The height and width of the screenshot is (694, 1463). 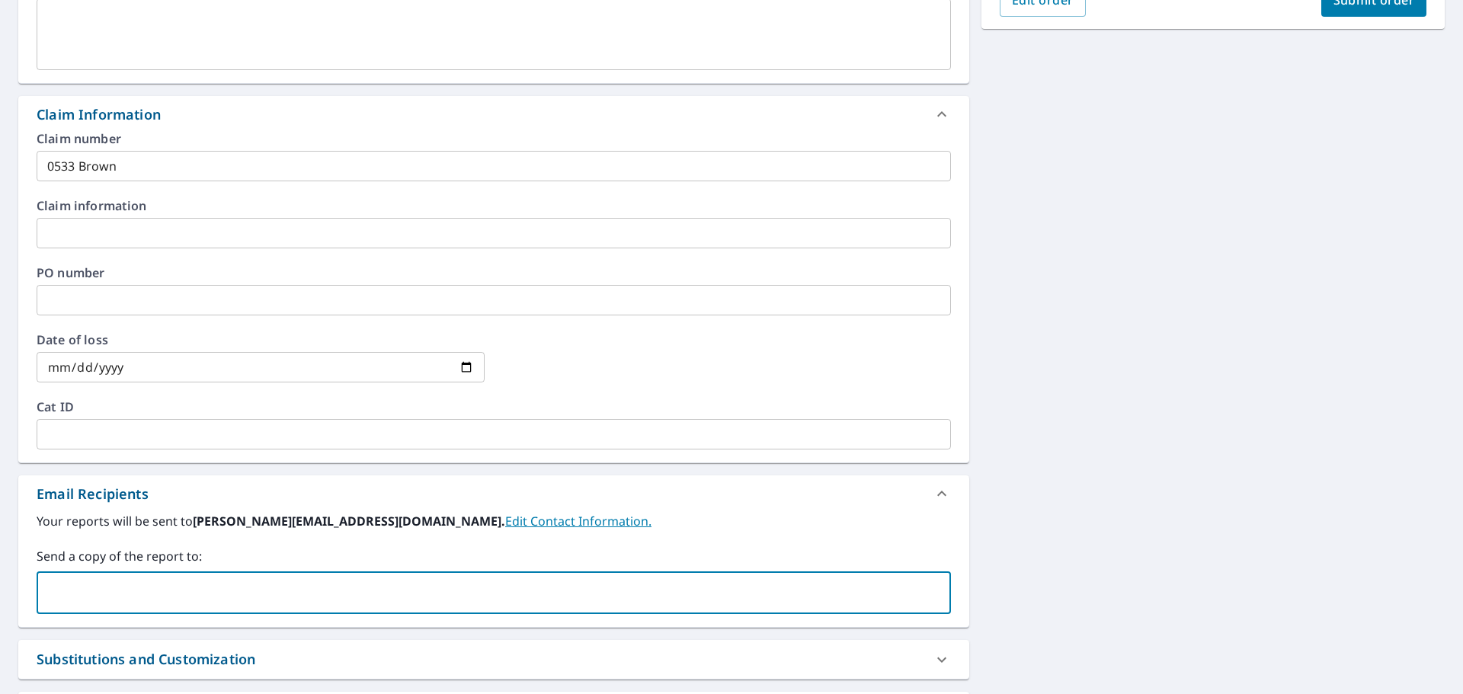 What do you see at coordinates (494, 206) in the screenshot?
I see `label: Claim information` at bounding box center [494, 206].